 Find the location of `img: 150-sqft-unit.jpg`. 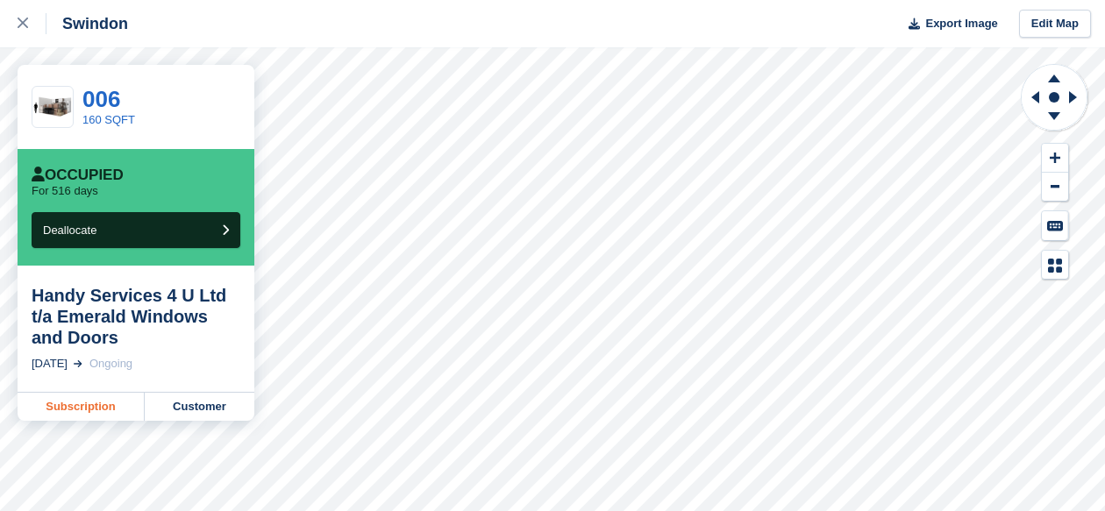

img: 150-sqft-unit.jpg is located at coordinates (53, 107).